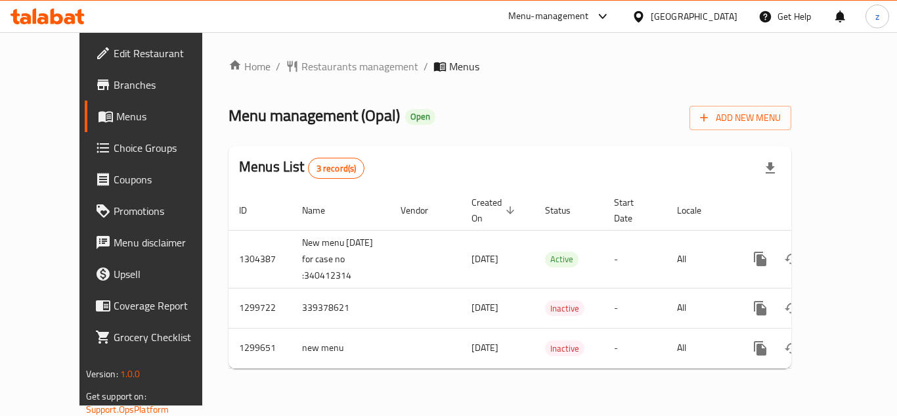 The width and height of the screenshot is (897, 416). I want to click on span: Active, so click(561, 259).